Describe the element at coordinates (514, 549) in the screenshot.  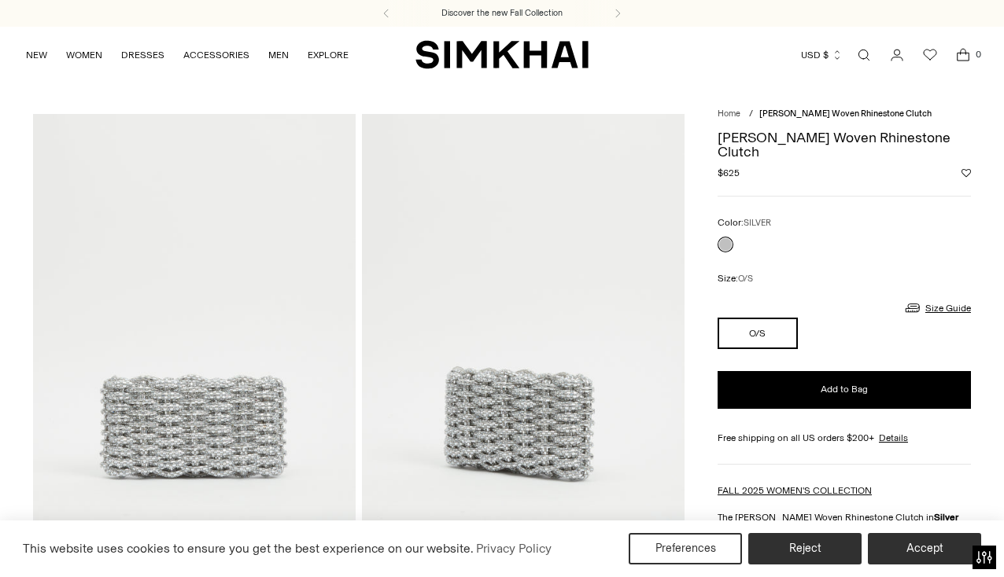
I see `a: Privacy Policy (opens in a new tab)` at that location.